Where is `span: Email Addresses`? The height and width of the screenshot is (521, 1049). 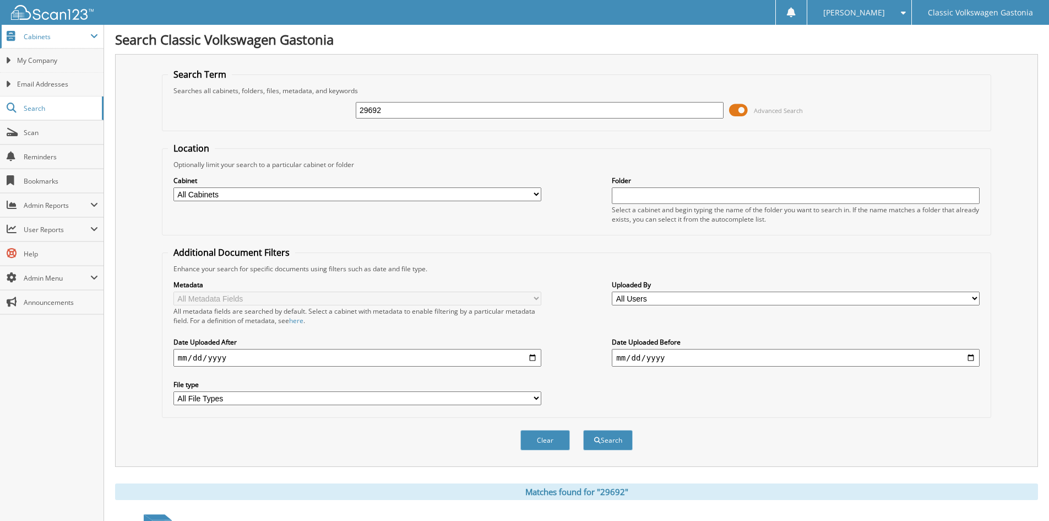 span: Email Addresses is located at coordinates (57, 84).